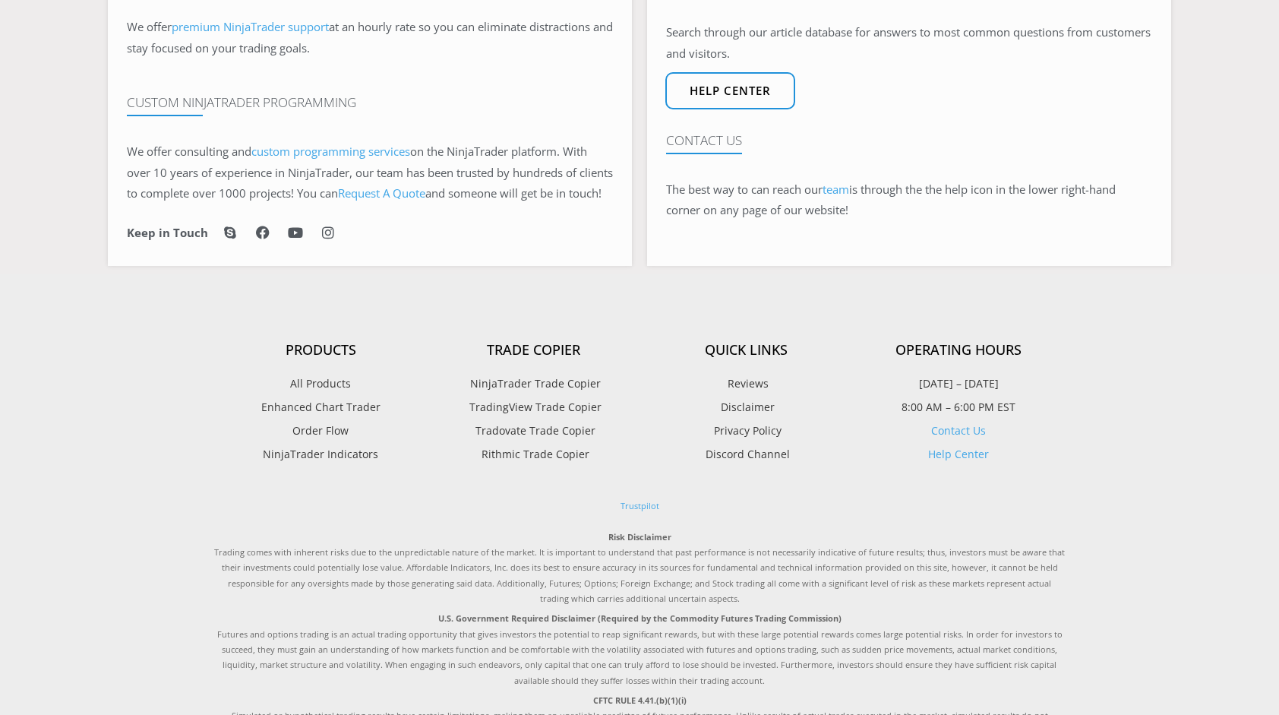  What do you see at coordinates (167, 232) in the screenshot?
I see `h6: Keep in Touch` at bounding box center [167, 232].